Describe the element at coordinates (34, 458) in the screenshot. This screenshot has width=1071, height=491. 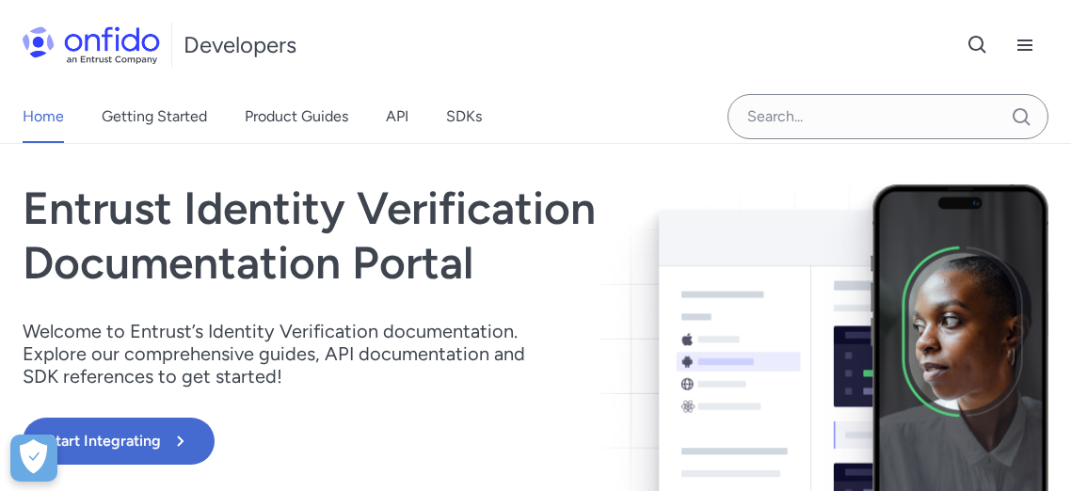
I see `div: Cookie Preferences` at that location.